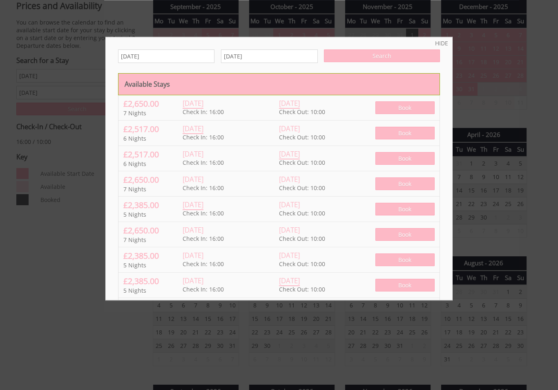 Image resolution: width=558 pixels, height=390 pixels. What do you see at coordinates (166, 56) in the screenshot?
I see `input: Arrival Date` at bounding box center [166, 56].